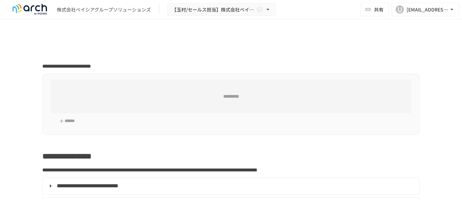  What do you see at coordinates (400, 9) in the screenshot?
I see `div: U` at bounding box center [400, 9].